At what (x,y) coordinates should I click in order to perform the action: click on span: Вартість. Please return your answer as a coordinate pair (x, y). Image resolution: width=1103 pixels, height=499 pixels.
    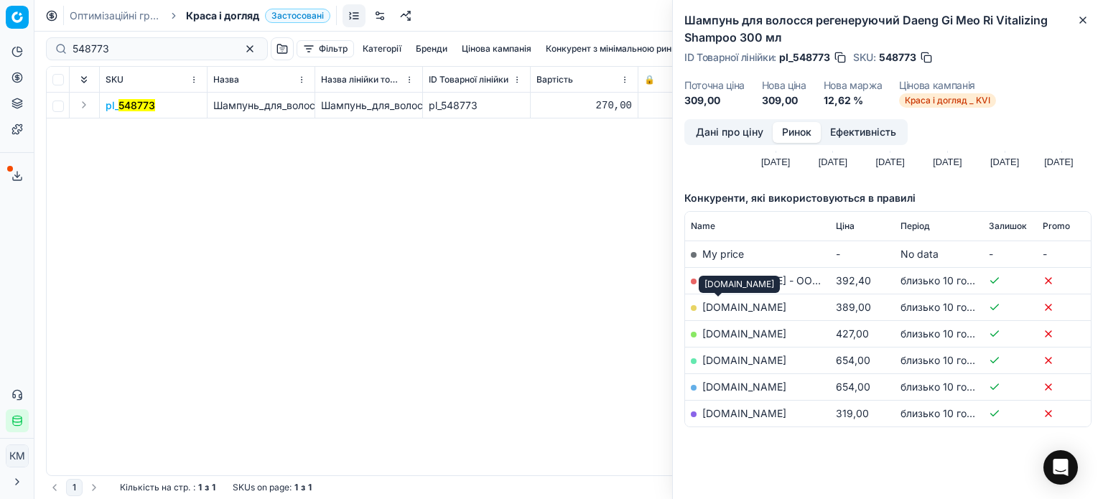
    Looking at the image, I should click on (554, 80).